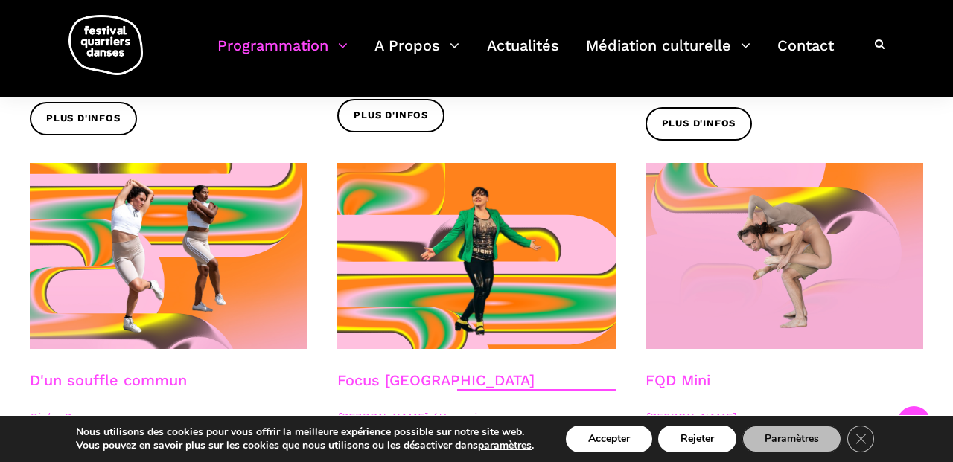 This screenshot has width=953, height=462. I want to click on a: D'un souffle commun, so click(108, 381).